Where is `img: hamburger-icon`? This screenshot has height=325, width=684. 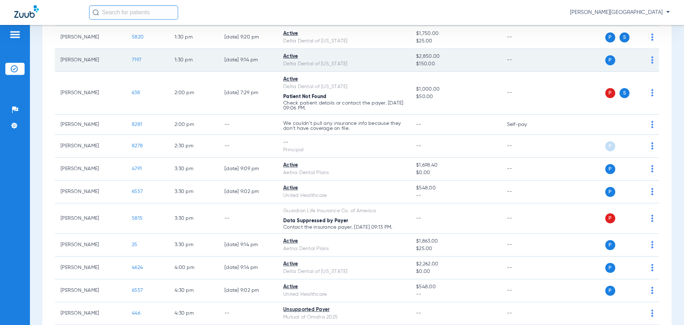 img: hamburger-icon is located at coordinates (15, 35).